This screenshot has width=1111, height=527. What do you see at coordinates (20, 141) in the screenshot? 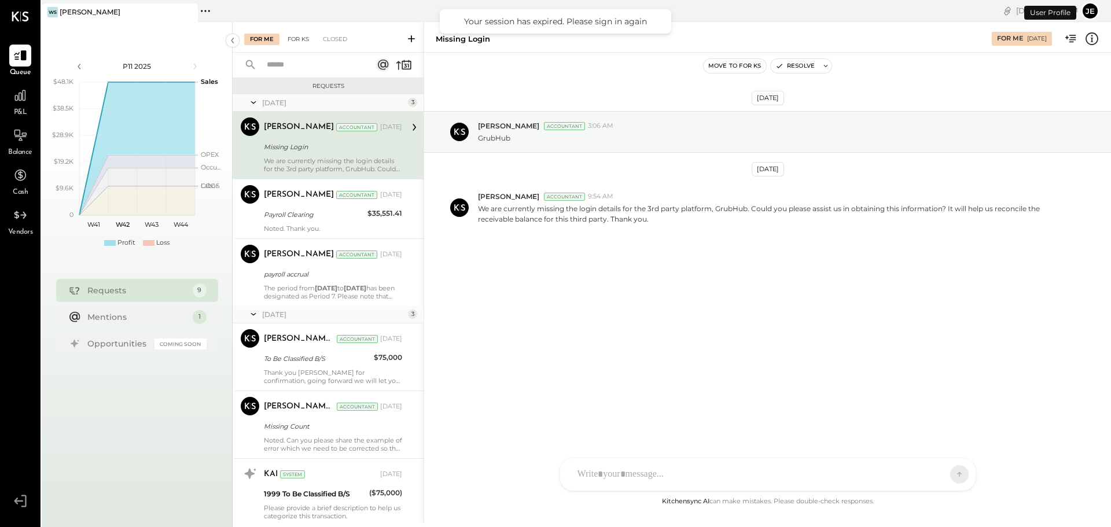
I see `a: Balance` at bounding box center [20, 141].